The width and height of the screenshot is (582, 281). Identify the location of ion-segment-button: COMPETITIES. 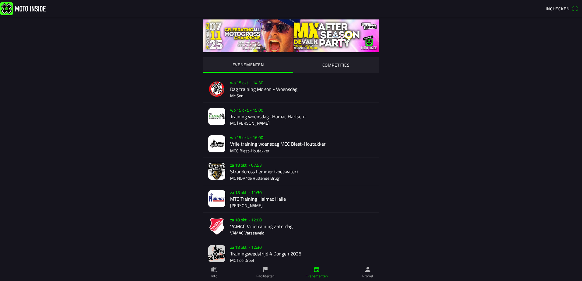
(336, 65).